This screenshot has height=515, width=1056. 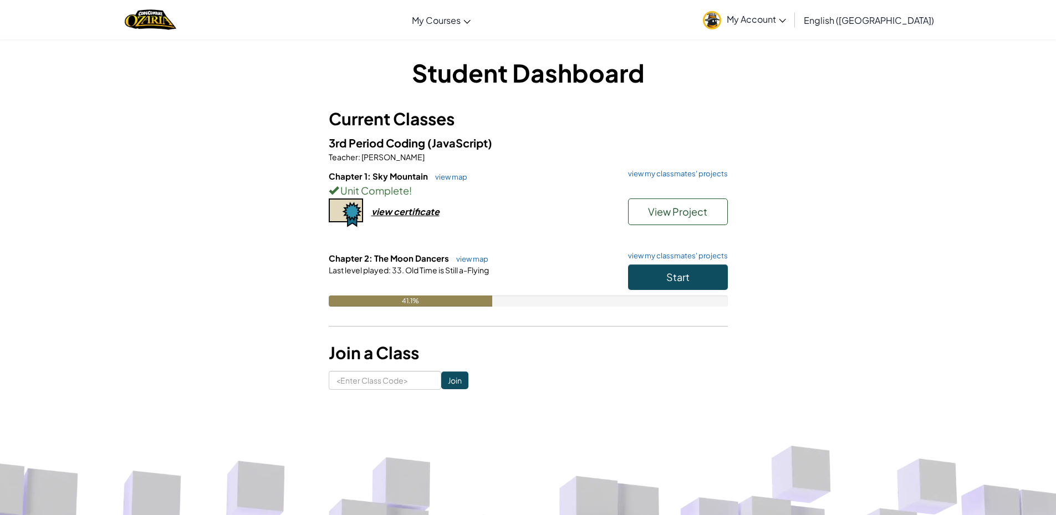 What do you see at coordinates (150, 19) in the screenshot?
I see `a: Ozaria by CodeCombat logo` at bounding box center [150, 19].